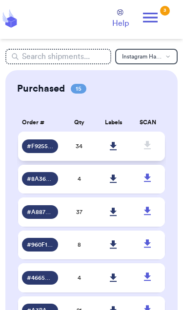 This screenshot has width=183, height=310. What do you see at coordinates (78, 89) in the screenshot?
I see `span: 15` at bounding box center [78, 89].